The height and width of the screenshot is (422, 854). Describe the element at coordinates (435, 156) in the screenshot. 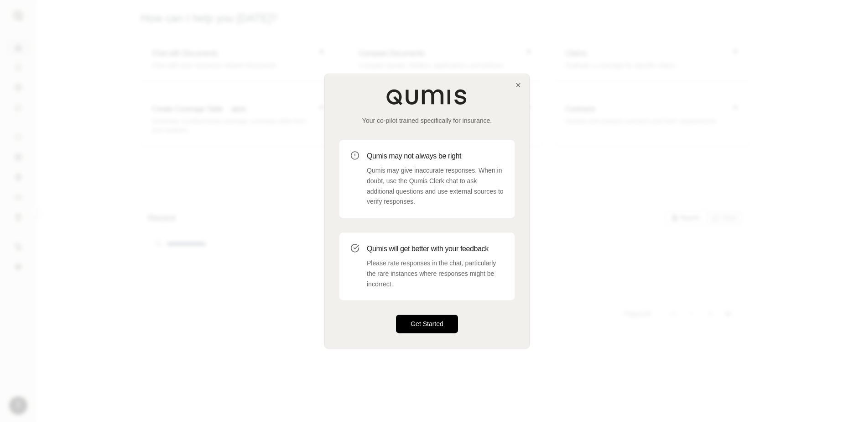

I see `h3: Qumis may not always be right` at that location.